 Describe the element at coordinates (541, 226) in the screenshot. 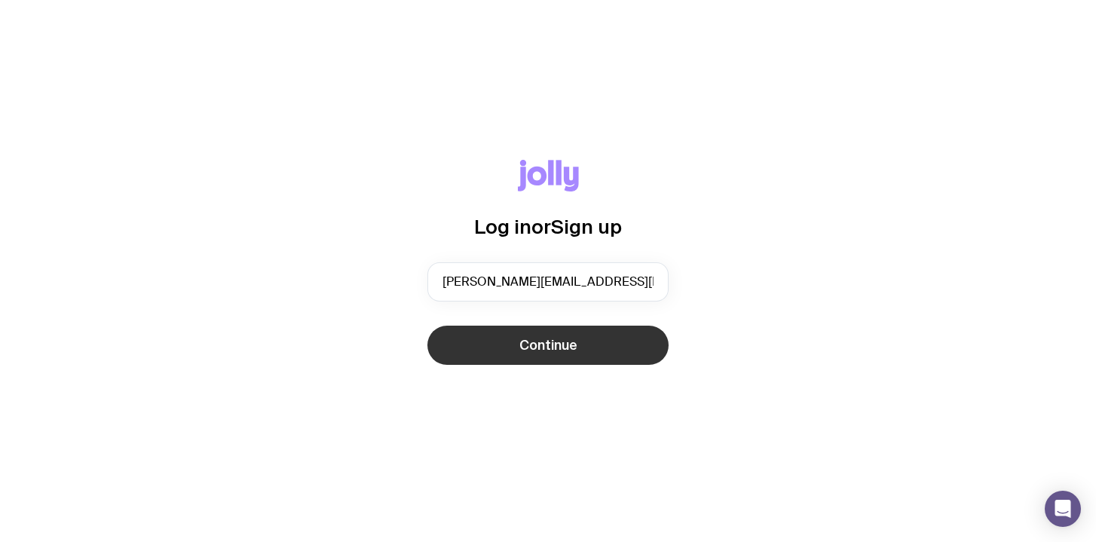

I see `span: or` at that location.